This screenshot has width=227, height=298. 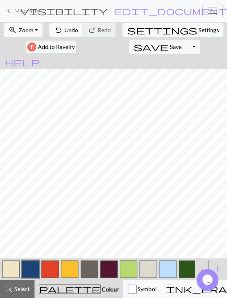 I want to click on span: visibility, so click(x=64, y=11).